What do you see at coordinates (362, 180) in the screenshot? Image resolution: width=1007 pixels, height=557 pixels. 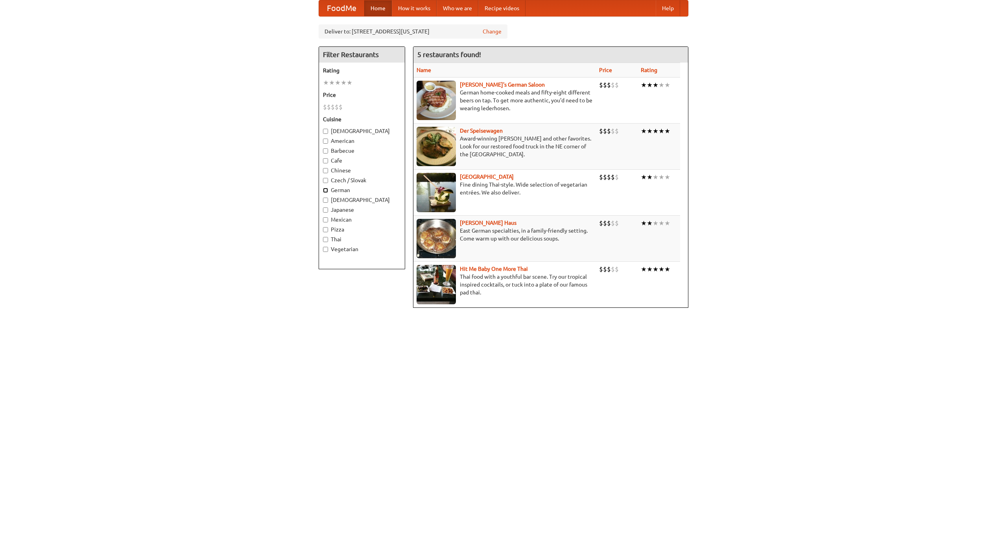 I see `label: Czech / Slovak` at bounding box center [362, 180].